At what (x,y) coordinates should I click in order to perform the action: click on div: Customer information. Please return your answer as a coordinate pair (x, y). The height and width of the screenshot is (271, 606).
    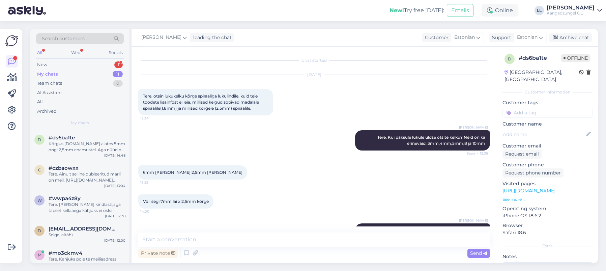
    Looking at the image, I should click on (547, 92).